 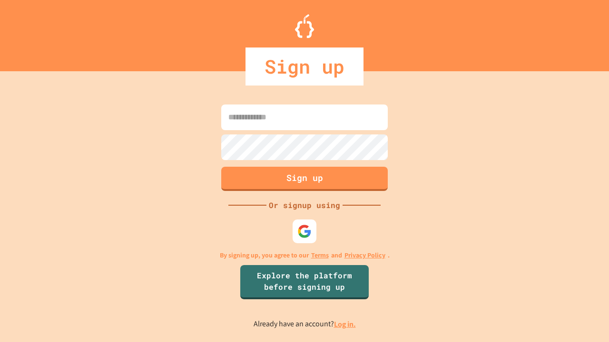 I want to click on a: Privacy Policy, so click(x=365, y=255).